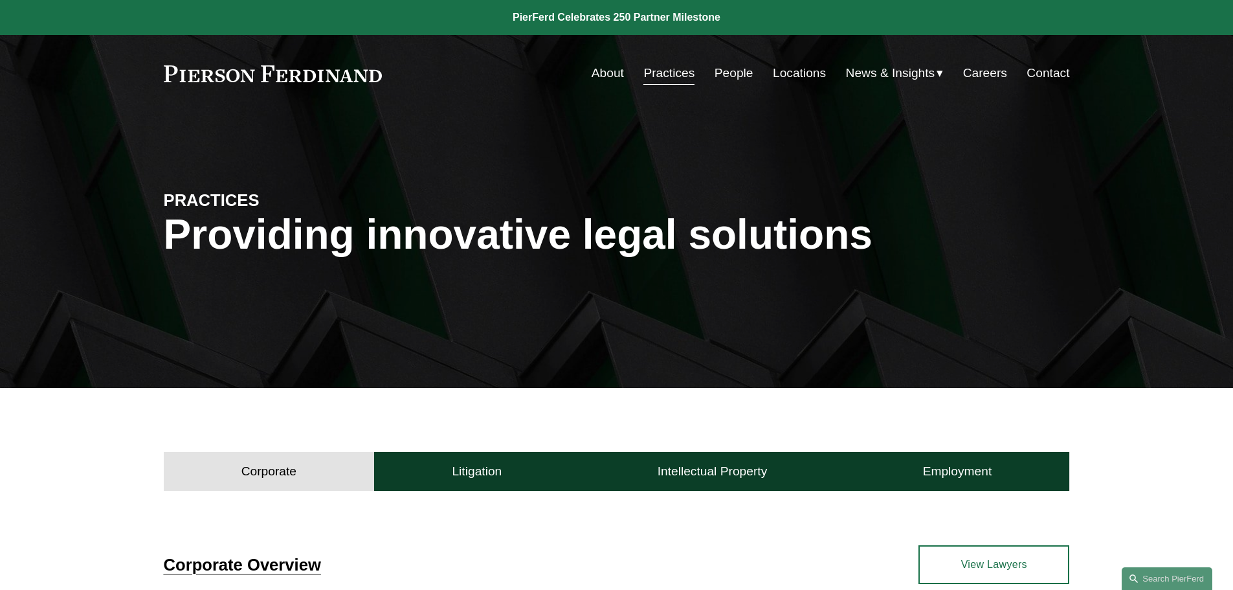 The width and height of the screenshot is (1233, 590). I want to click on a: Practices, so click(669, 73).